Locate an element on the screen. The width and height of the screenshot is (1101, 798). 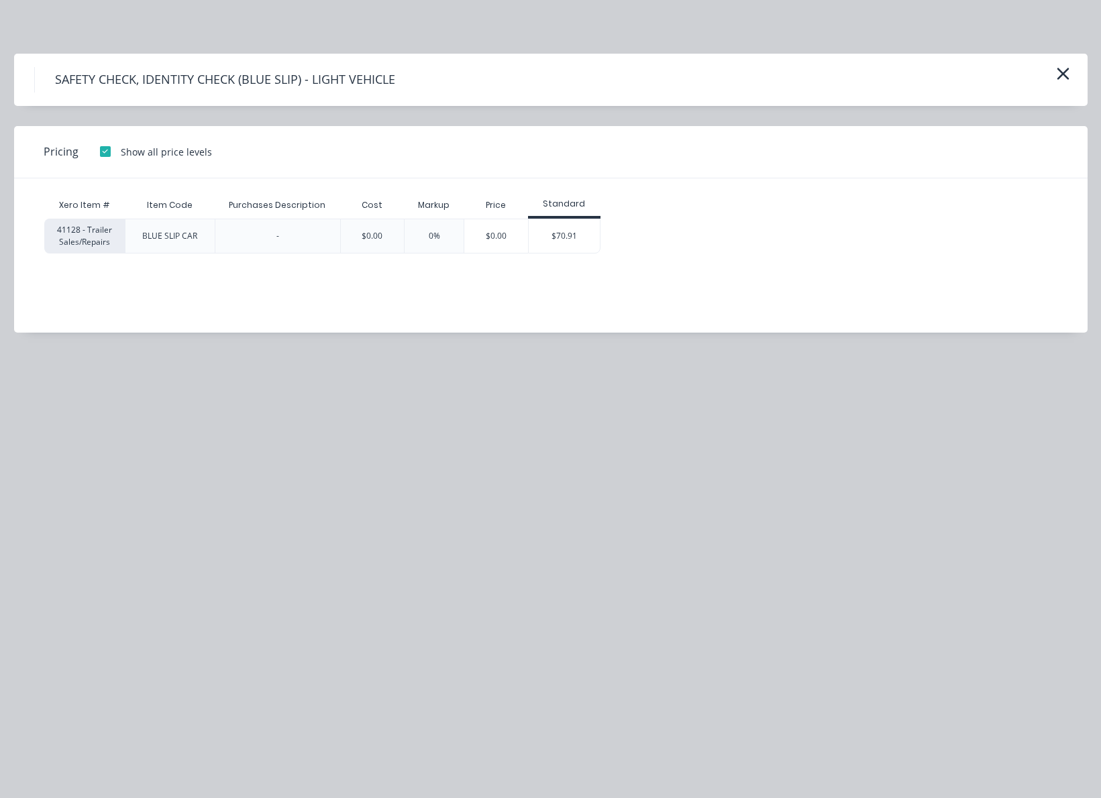
div: BLUE SLIP CAR is located at coordinates (170, 236).